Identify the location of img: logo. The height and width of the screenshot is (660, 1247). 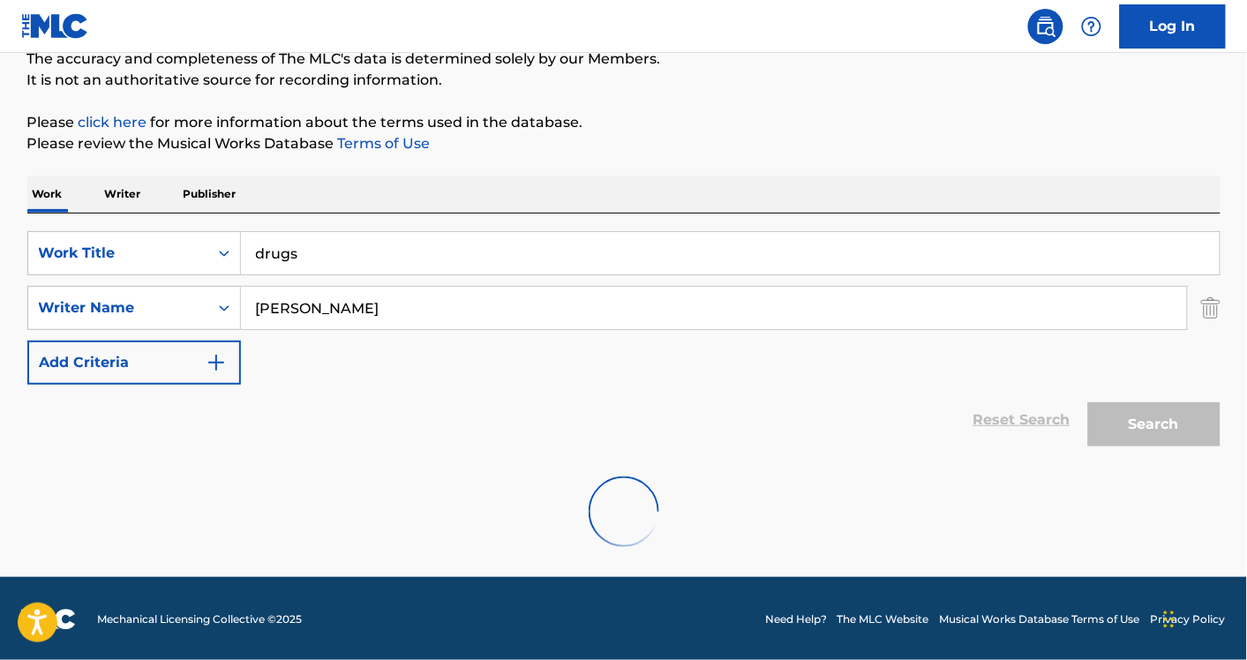
(49, 620).